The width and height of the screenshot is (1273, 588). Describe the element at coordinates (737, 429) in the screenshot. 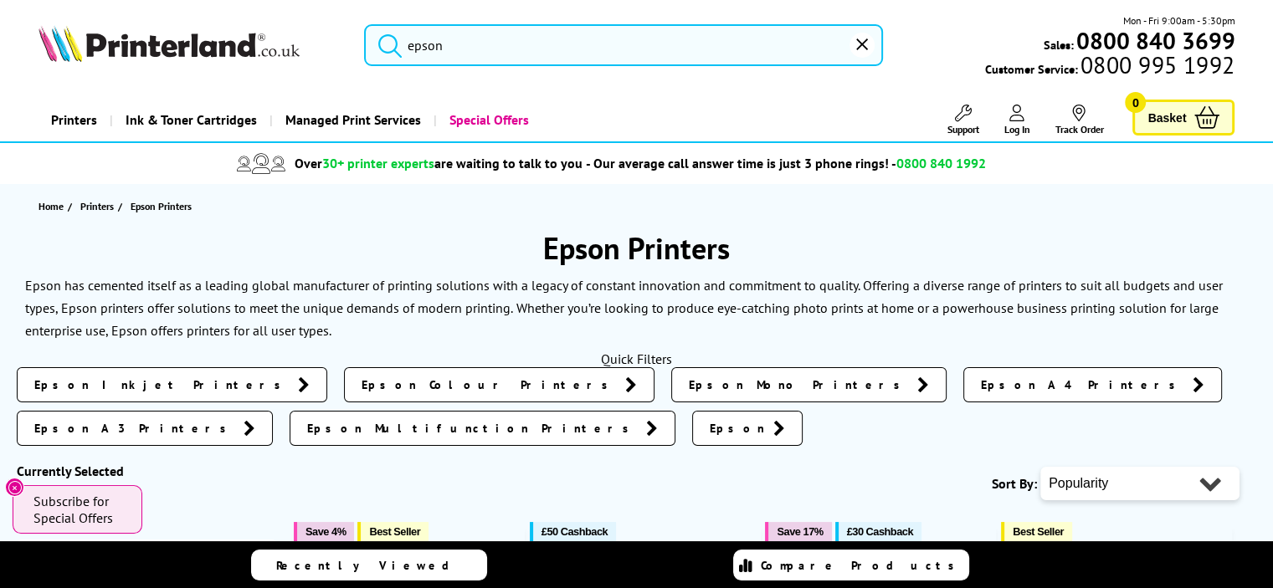

I see `span: Epson` at that location.